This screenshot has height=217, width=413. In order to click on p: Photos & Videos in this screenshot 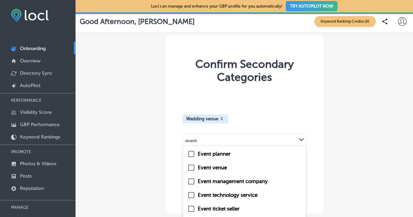, I will do `click(38, 164)`.